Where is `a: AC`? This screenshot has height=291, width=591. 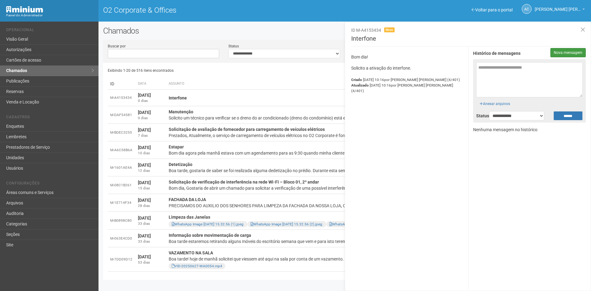
a: AC is located at coordinates (527, 9).